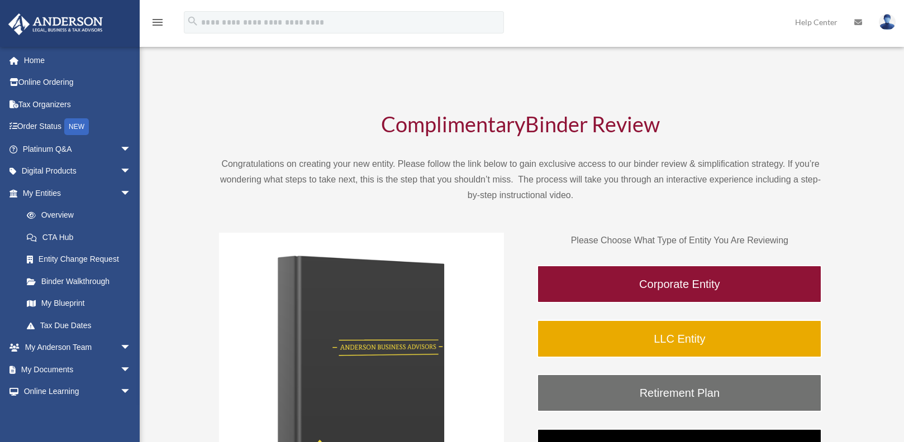 This screenshot has width=904, height=442. What do you see at coordinates (887, 22) in the screenshot?
I see `img: User Pic` at bounding box center [887, 22].